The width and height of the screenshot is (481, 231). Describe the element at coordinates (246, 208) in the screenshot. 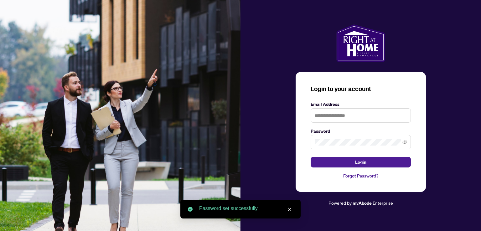

I see `div: Password set successfully.` at that location.